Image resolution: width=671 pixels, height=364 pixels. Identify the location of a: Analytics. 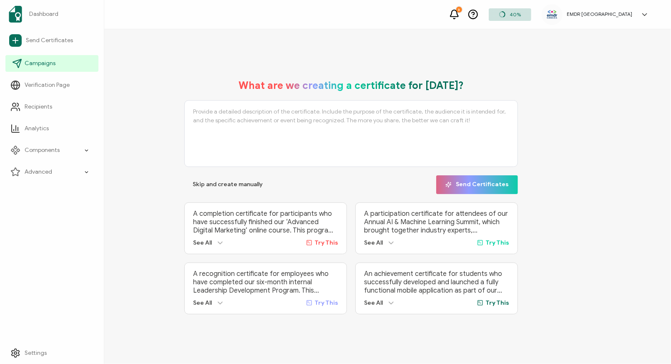
(52, 128).